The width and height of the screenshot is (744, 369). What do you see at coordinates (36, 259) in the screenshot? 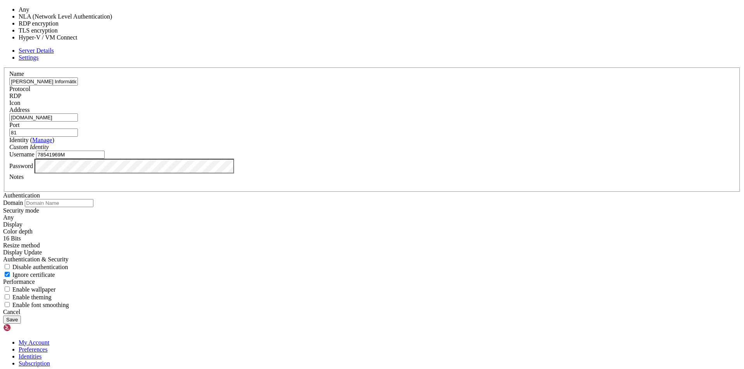
I see `label: Authentication & Security` at bounding box center [36, 259].